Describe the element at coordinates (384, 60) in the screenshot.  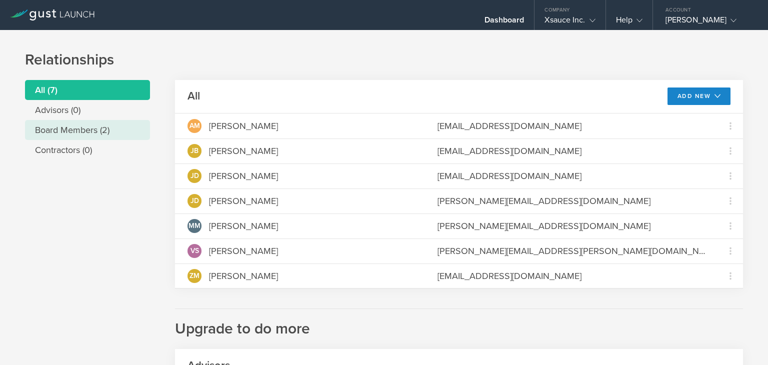
I see `h1: Relationships` at that location.